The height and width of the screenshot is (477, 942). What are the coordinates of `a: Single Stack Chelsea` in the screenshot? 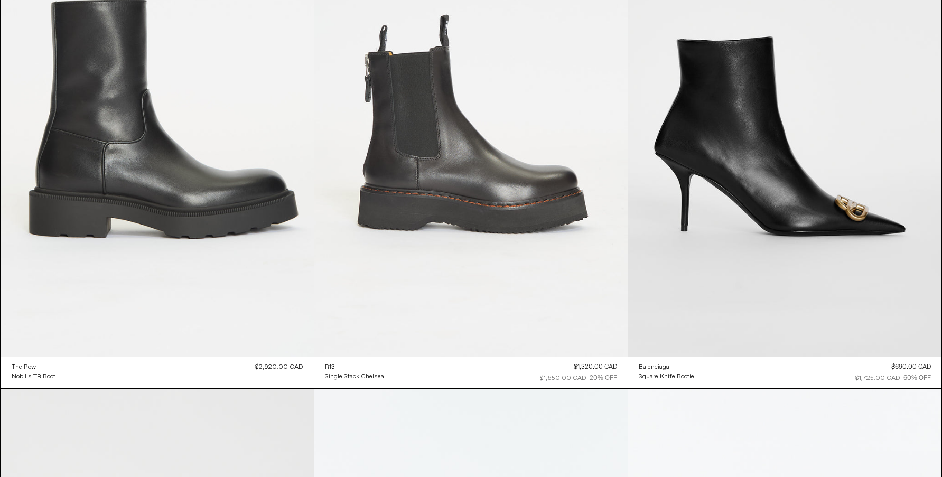 It's located at (354, 377).